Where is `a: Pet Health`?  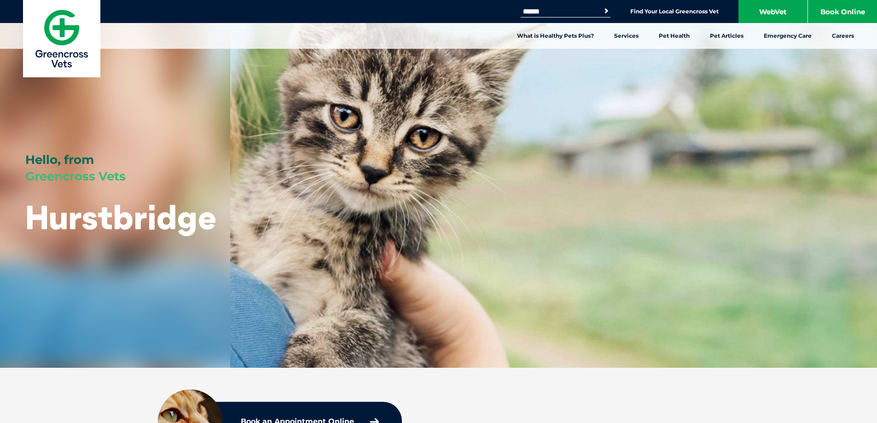 a: Pet Health is located at coordinates (674, 36).